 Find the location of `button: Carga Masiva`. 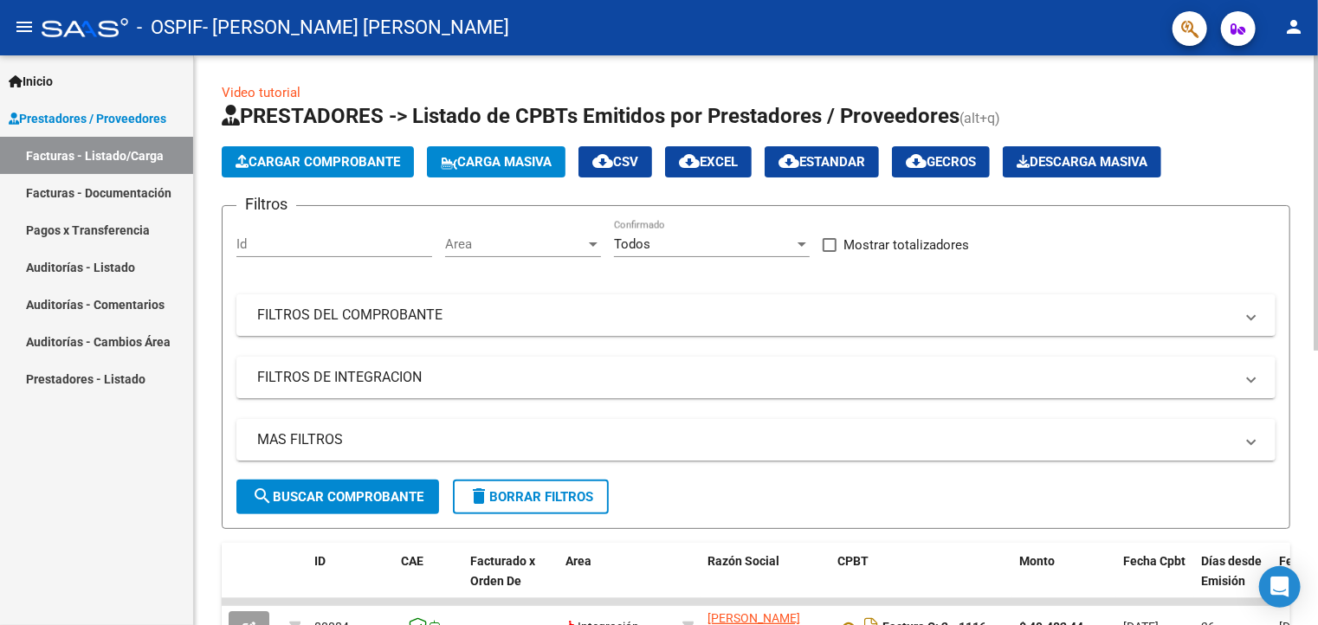

button: Carga Masiva is located at coordinates (496, 162).